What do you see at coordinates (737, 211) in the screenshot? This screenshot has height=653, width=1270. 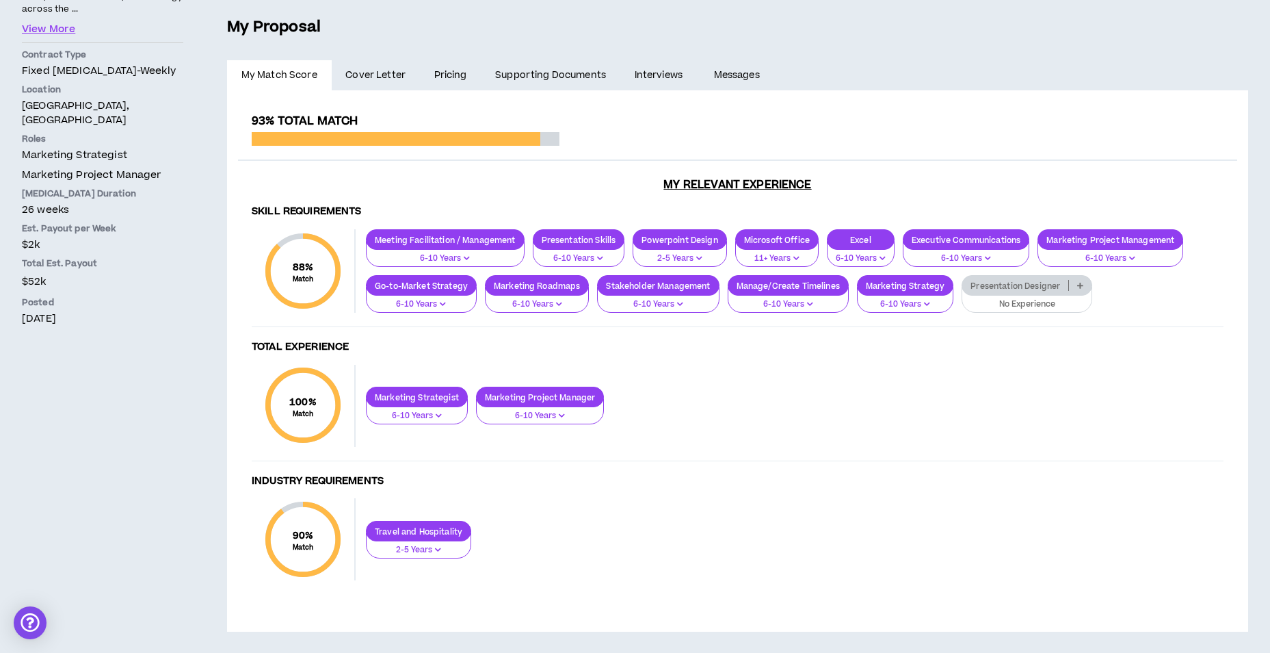 I see `h4: Skill Requirements` at bounding box center [737, 211].